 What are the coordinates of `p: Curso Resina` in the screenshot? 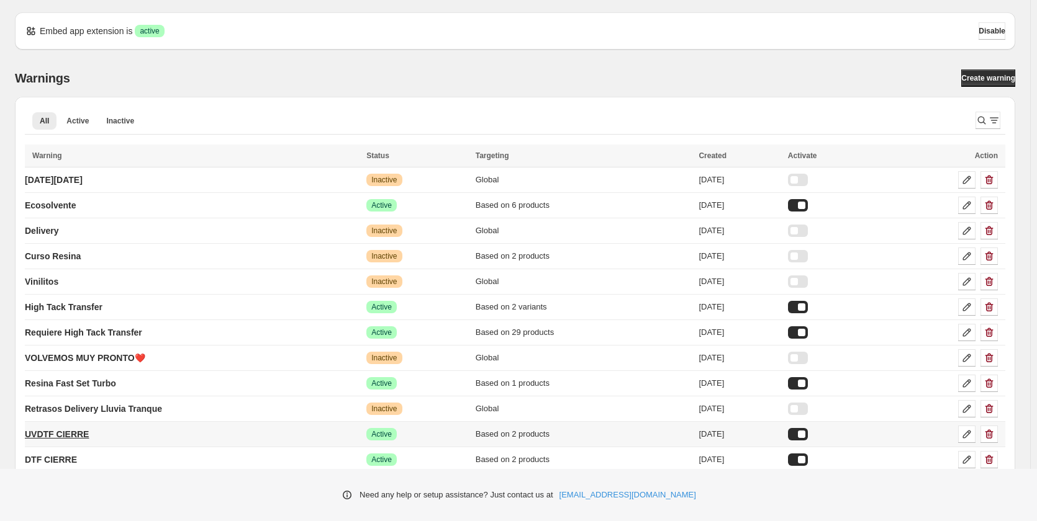 It's located at (53, 256).